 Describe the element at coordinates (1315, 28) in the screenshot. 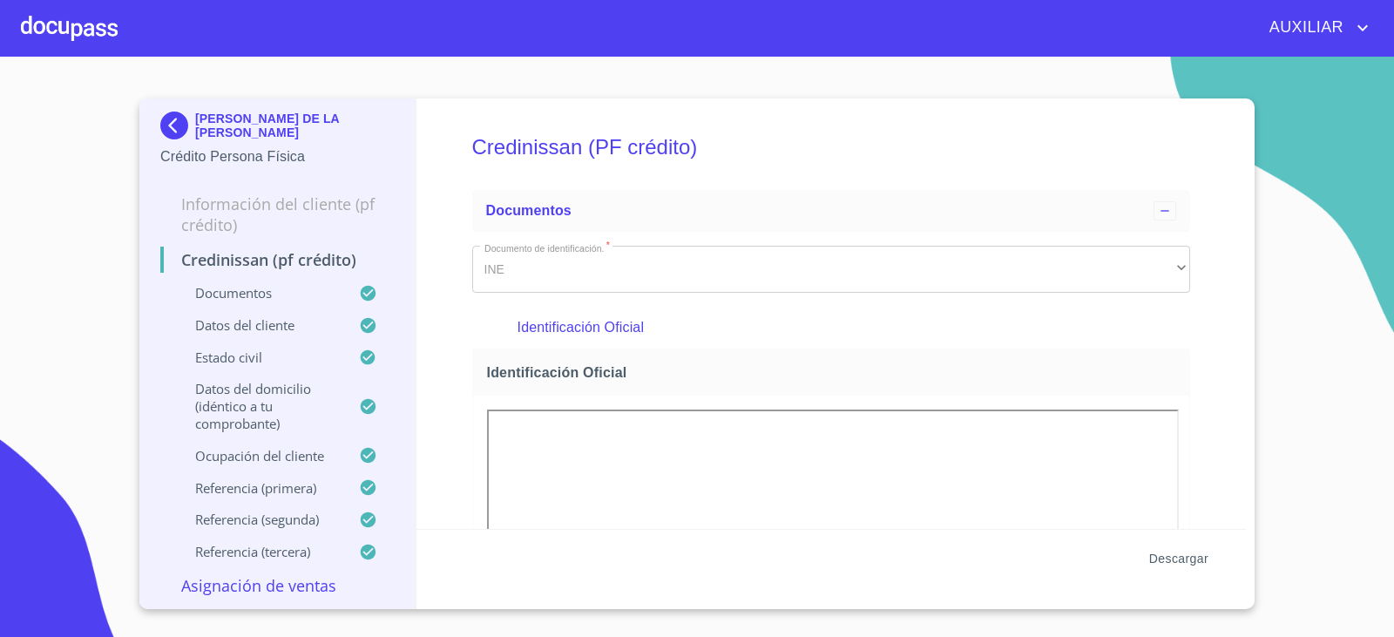

I see `button: account of current user` at that location.